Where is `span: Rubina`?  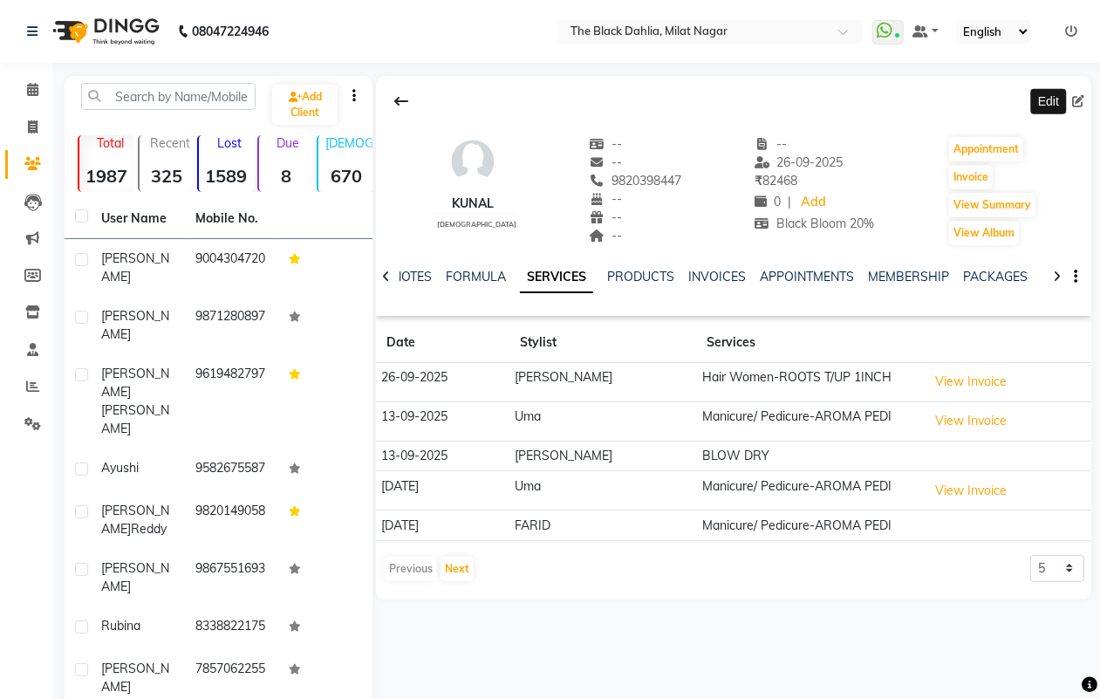
span: Rubina is located at coordinates (120, 625).